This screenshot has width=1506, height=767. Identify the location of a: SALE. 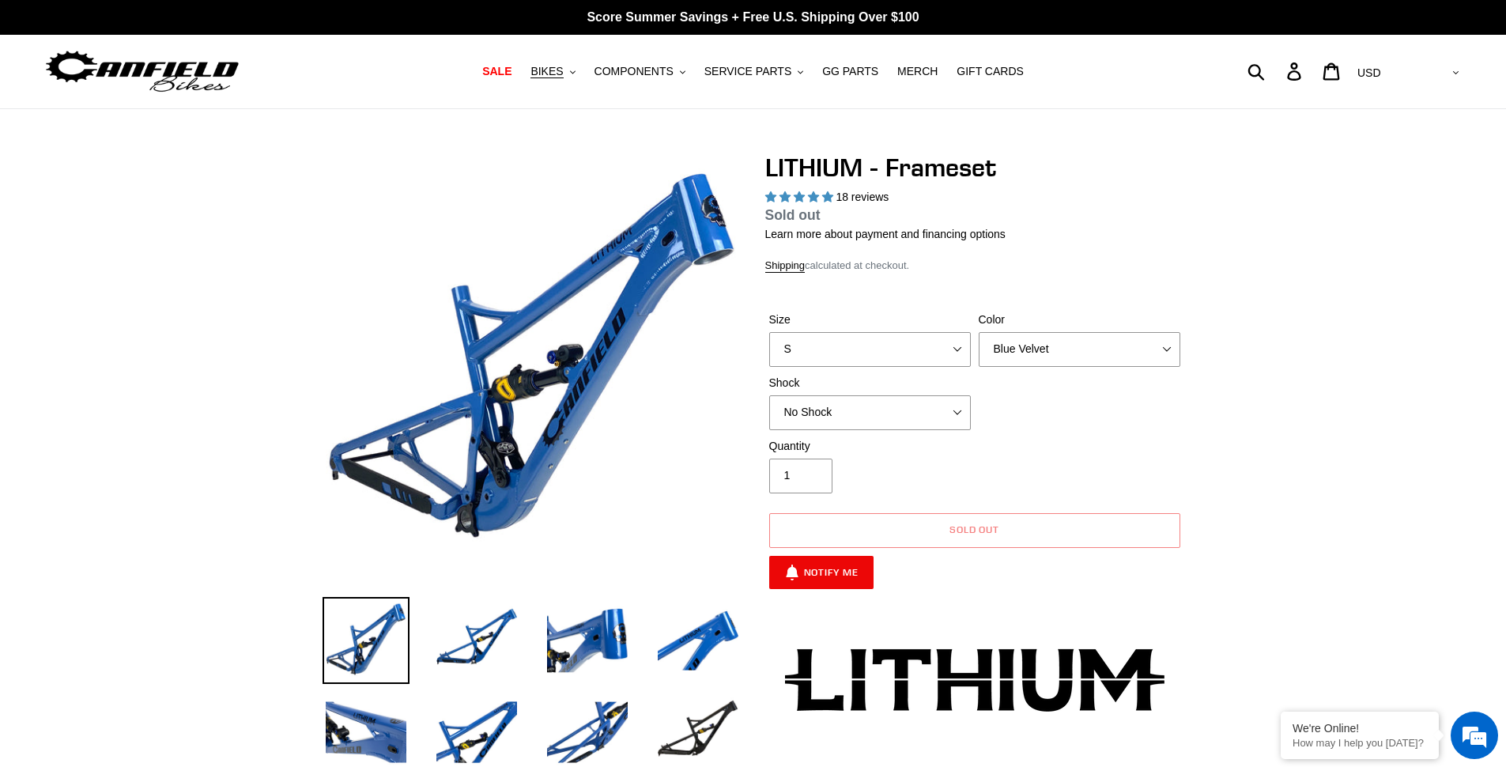
(497, 71).